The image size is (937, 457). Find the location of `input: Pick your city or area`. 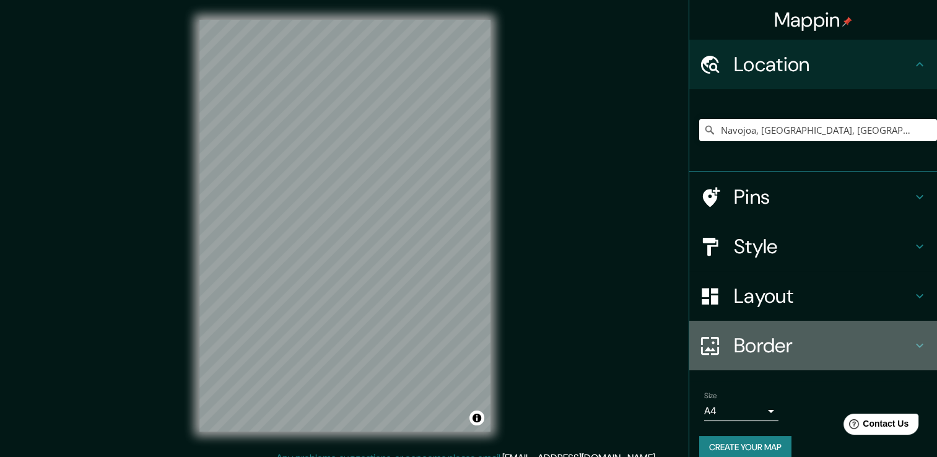

input: Pick your city or area is located at coordinates (818, 130).